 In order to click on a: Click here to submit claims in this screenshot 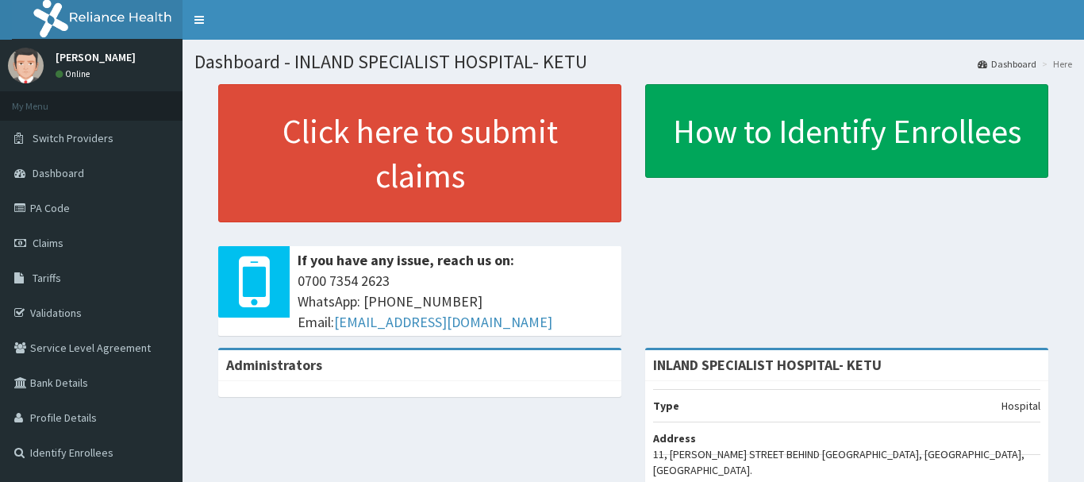, I will do `click(420, 153)`.